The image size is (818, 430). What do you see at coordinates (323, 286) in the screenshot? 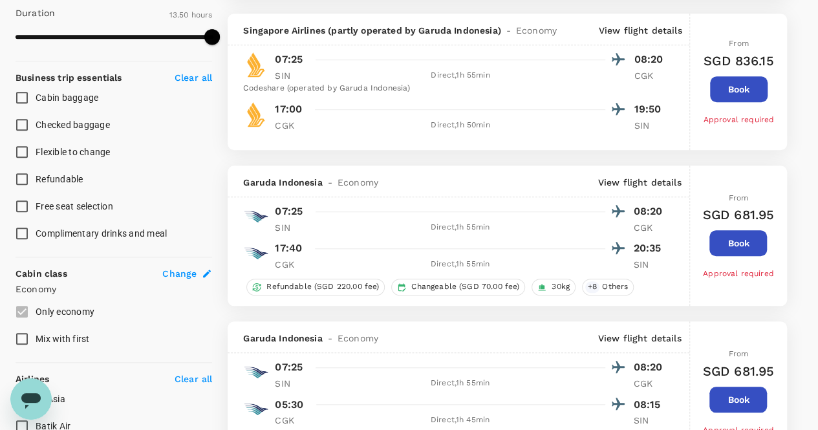
I see `span: Refundable (SGD 220.00 fee)` at bounding box center [323, 286].